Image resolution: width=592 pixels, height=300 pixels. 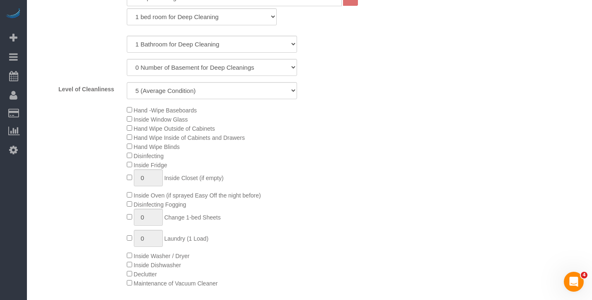 What do you see at coordinates (150, 165) in the screenshot?
I see `span: Inside Fridge` at bounding box center [150, 165].